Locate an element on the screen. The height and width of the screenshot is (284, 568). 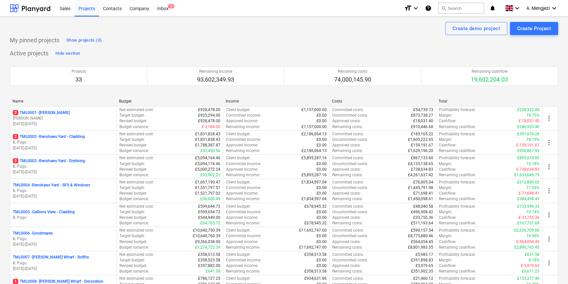
i: format_size is located at coordinates (408, 8).